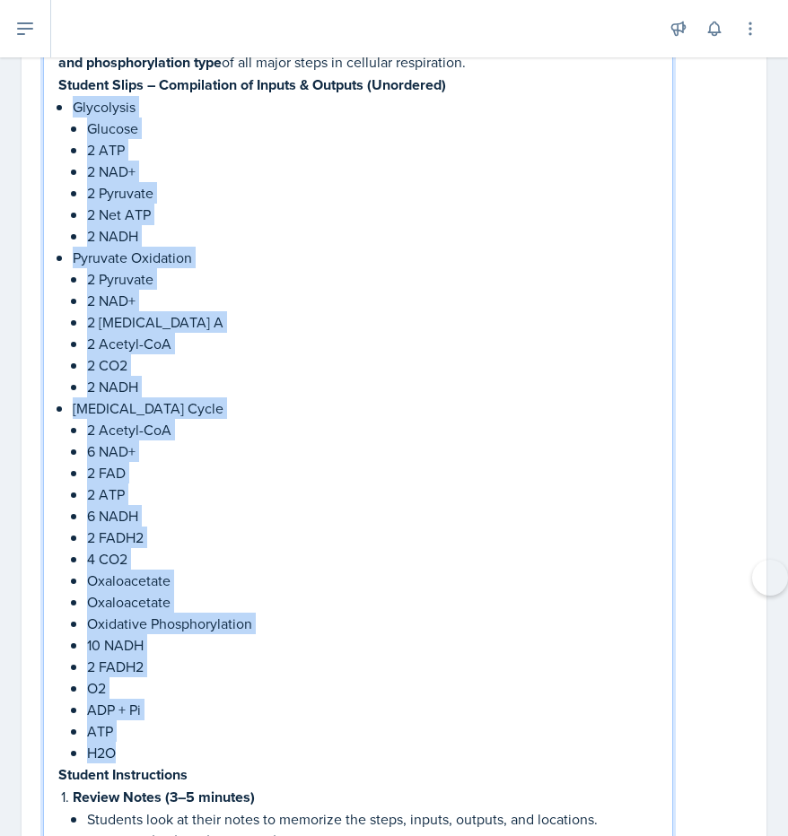  I want to click on strong: Student Instructions, so click(123, 774).